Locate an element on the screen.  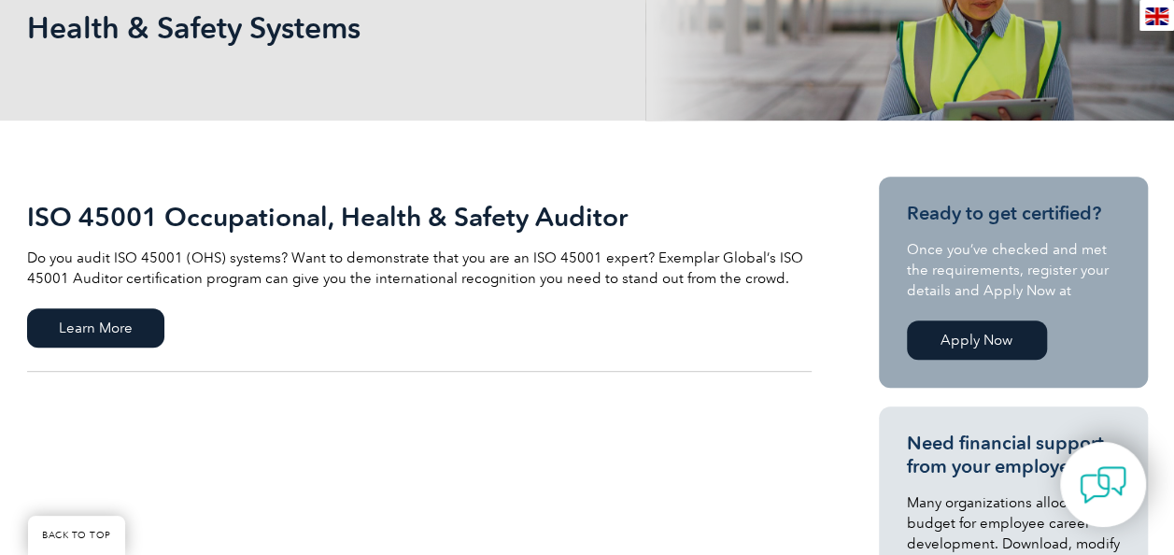
a: Apply Now is located at coordinates (977, 340).